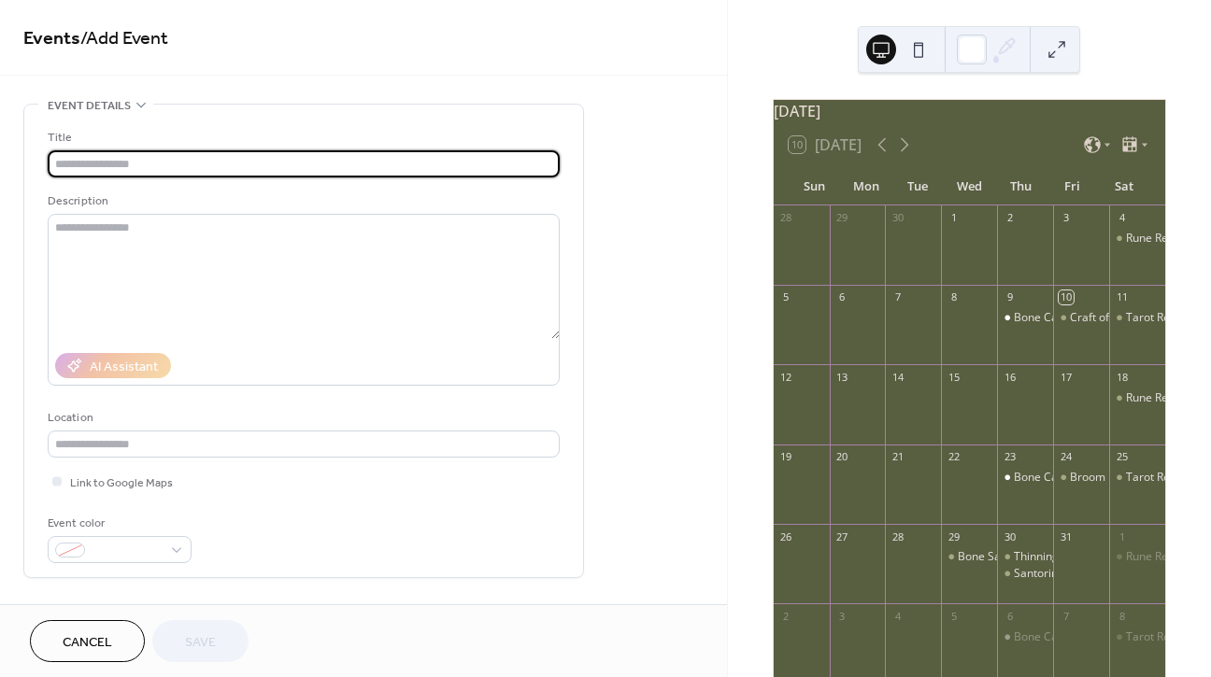 Image resolution: width=1211 pixels, height=677 pixels. I want to click on div: 17, so click(1065, 376).